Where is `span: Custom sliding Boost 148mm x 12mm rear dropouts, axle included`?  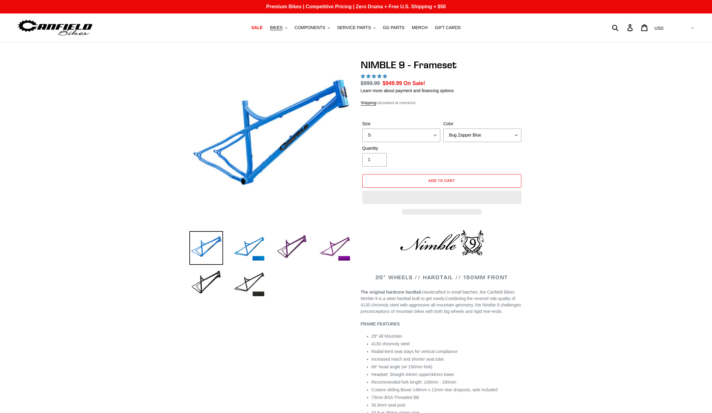 span: Custom sliding Boost 148mm x 12mm rear dropouts, axle included is located at coordinates (435, 390).